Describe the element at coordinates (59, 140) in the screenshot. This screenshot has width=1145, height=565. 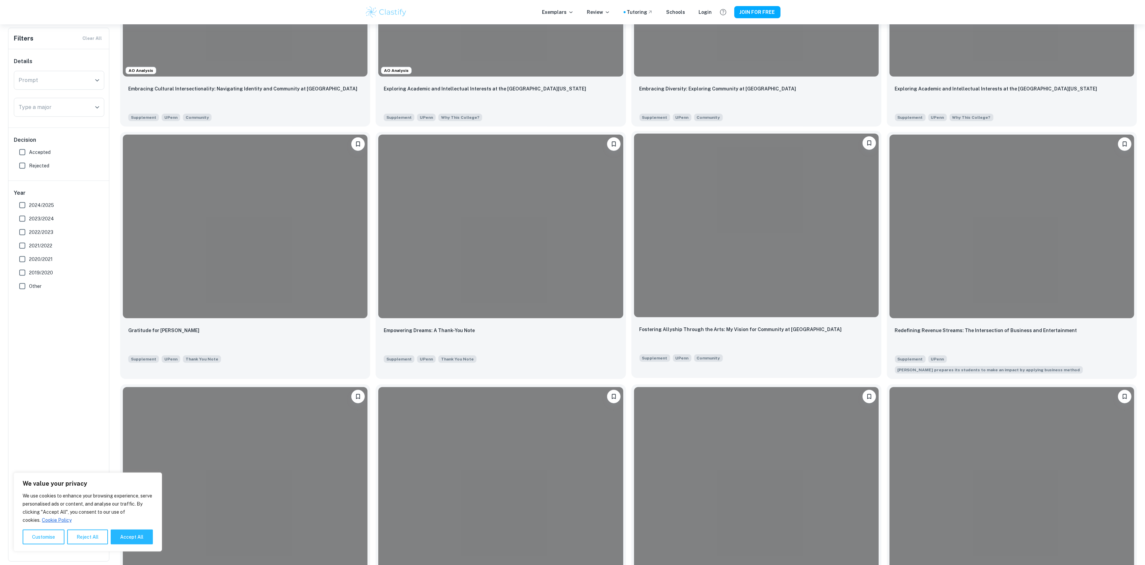
I see `h6: Decision` at that location.